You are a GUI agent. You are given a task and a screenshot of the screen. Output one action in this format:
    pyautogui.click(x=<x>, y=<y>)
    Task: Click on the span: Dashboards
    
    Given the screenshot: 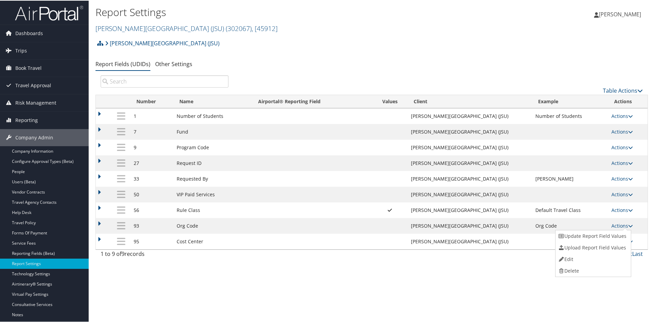 What is the action you would take?
    pyautogui.click(x=29, y=33)
    